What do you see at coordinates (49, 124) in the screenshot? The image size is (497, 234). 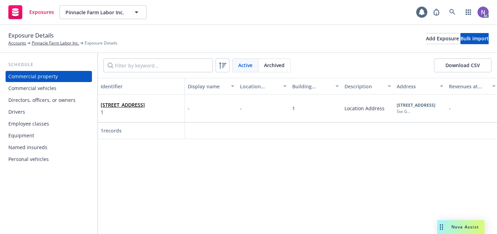 I see `a: Employee classes` at bounding box center [49, 124].